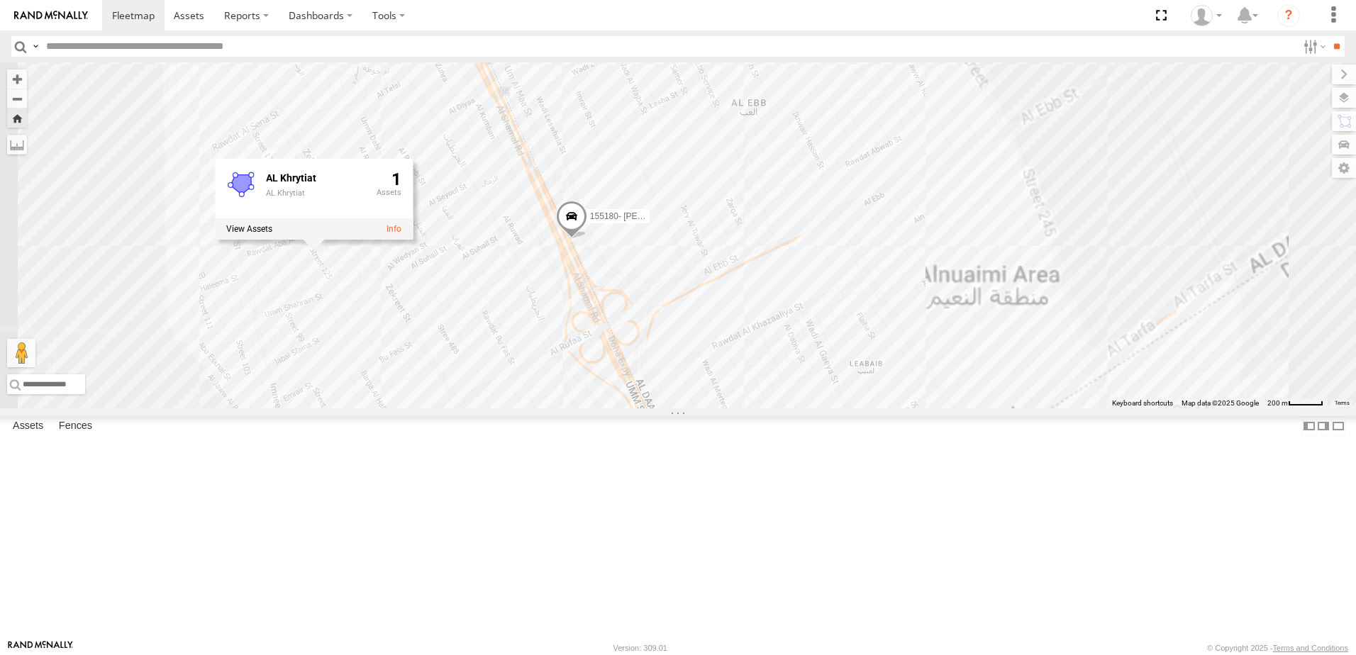 The height and width of the screenshot is (655, 1356). Describe the element at coordinates (17, 79) in the screenshot. I see `button: Zoom in` at that location.